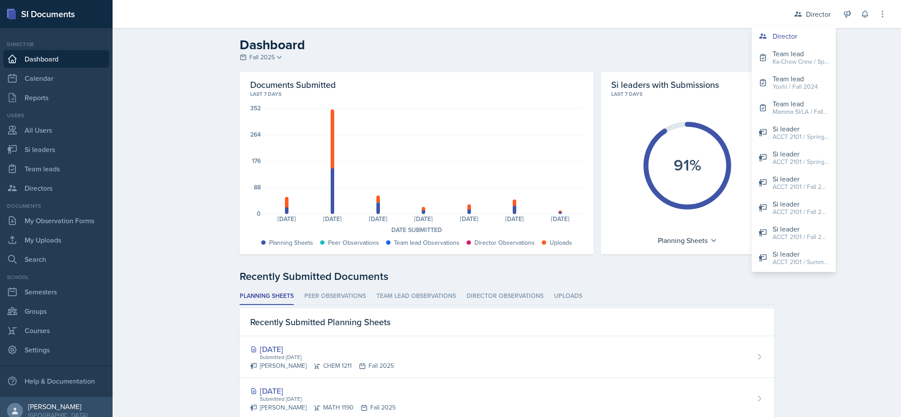 The width and height of the screenshot is (901, 417). I want to click on div: School, so click(56, 278).